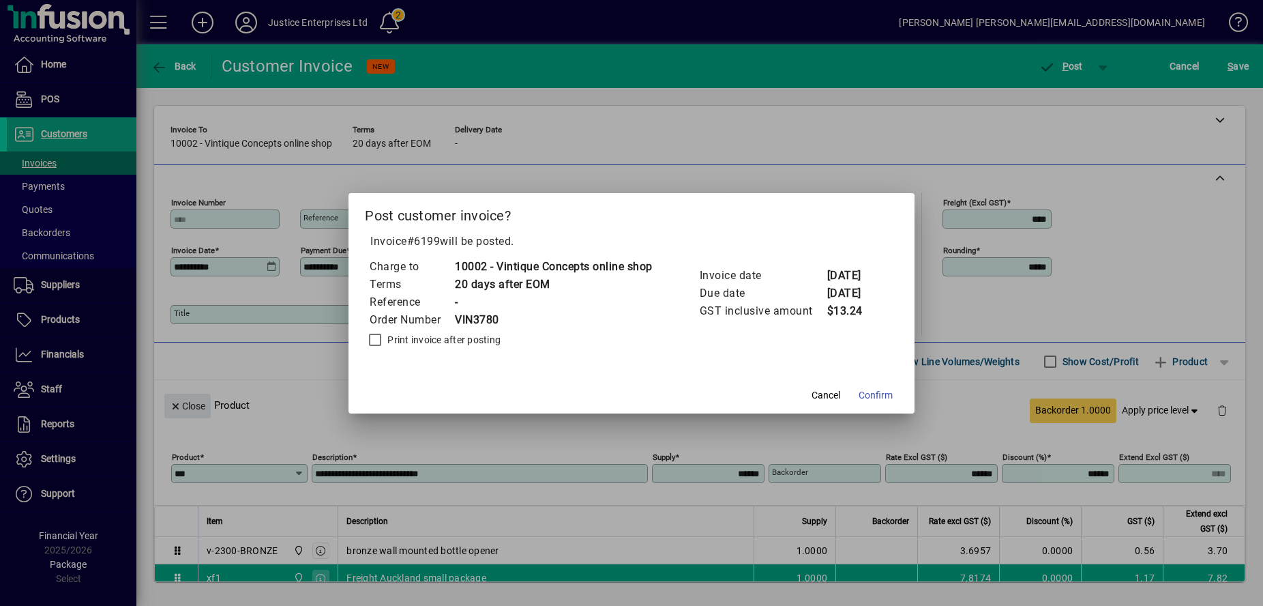  I want to click on span: Cancel, so click(826, 395).